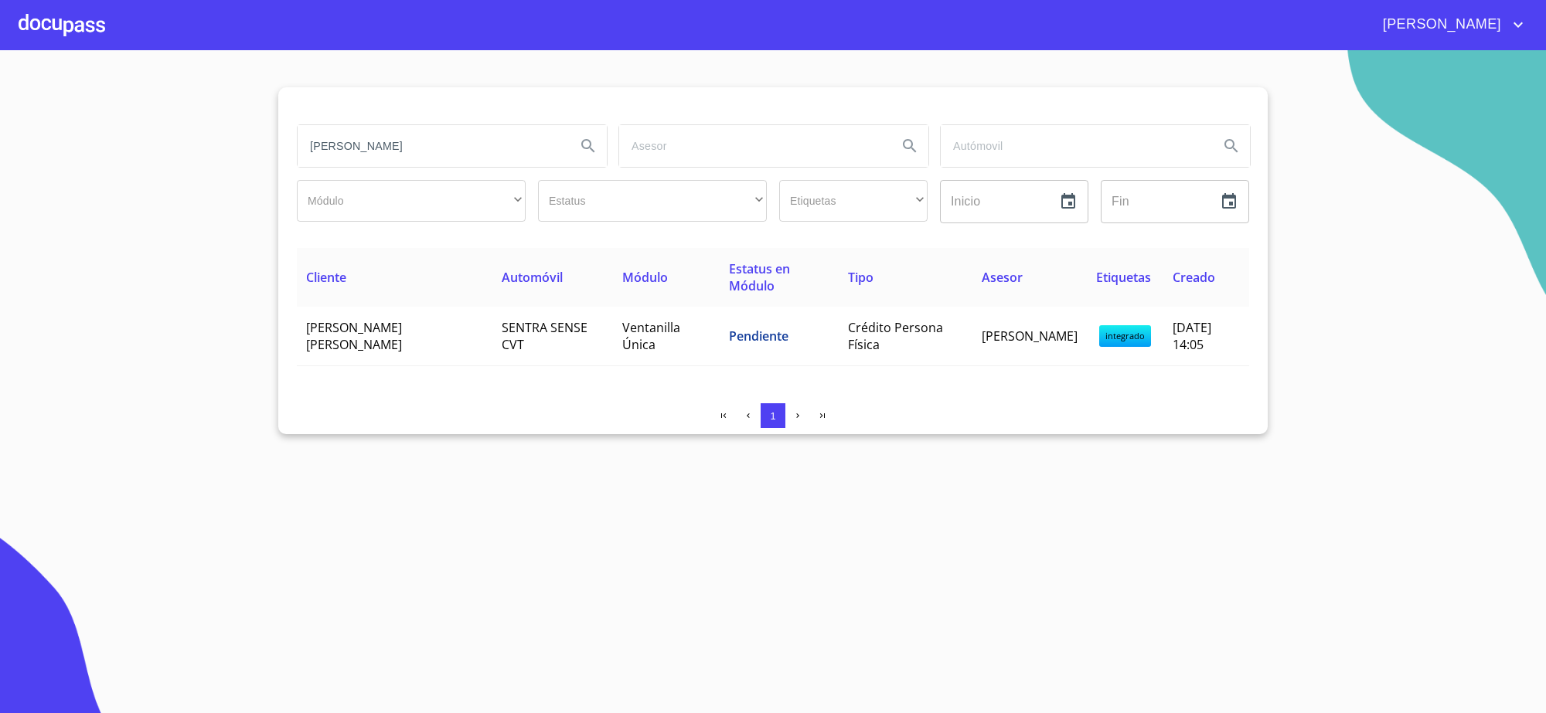  What do you see at coordinates (645, 277) in the screenshot?
I see `span: Módulo` at bounding box center [645, 277].